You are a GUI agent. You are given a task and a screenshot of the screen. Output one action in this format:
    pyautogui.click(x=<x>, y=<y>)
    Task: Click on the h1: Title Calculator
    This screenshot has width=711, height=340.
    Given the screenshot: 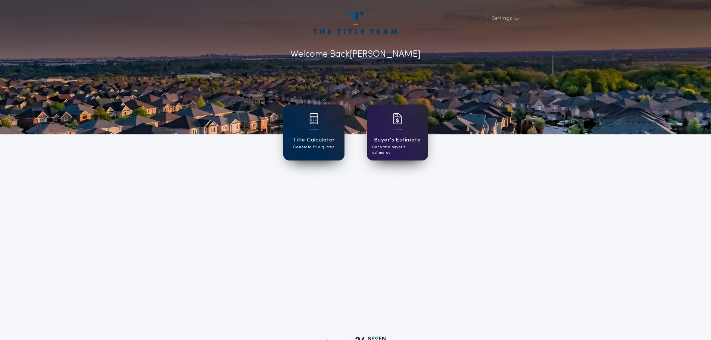 What is the action you would take?
    pyautogui.click(x=313, y=140)
    